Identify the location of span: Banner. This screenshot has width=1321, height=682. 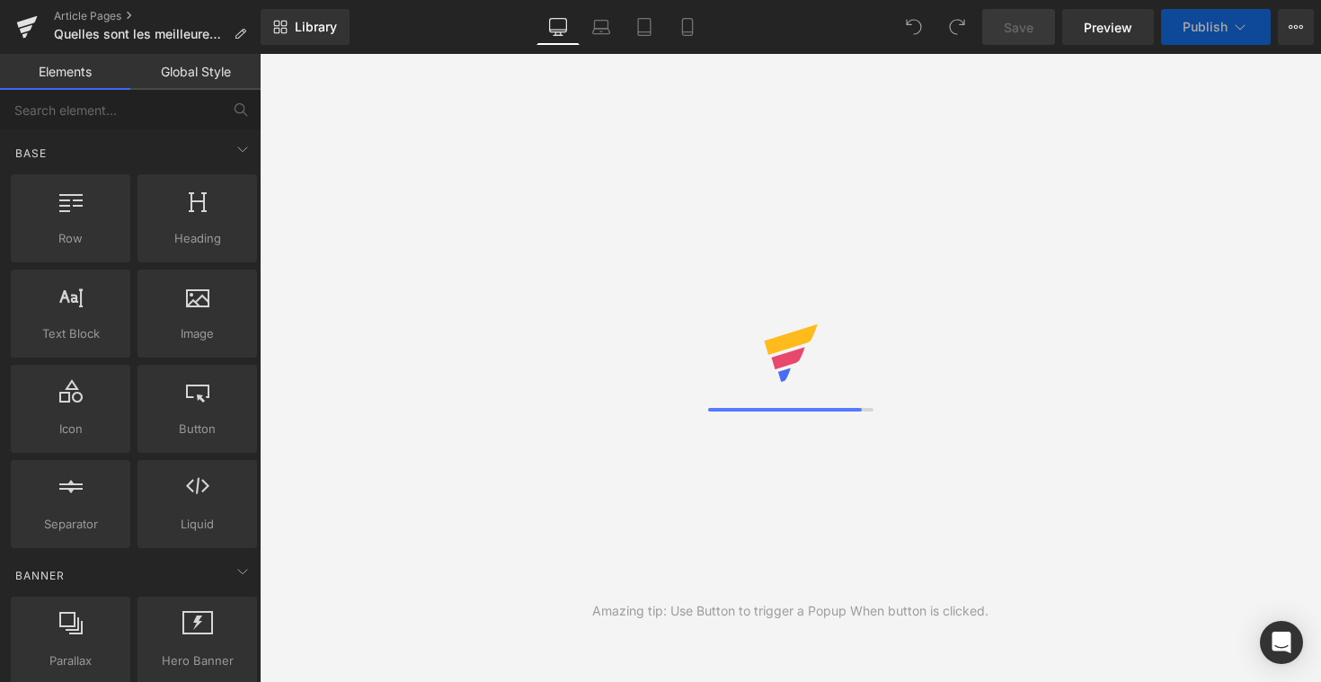
(40, 575).